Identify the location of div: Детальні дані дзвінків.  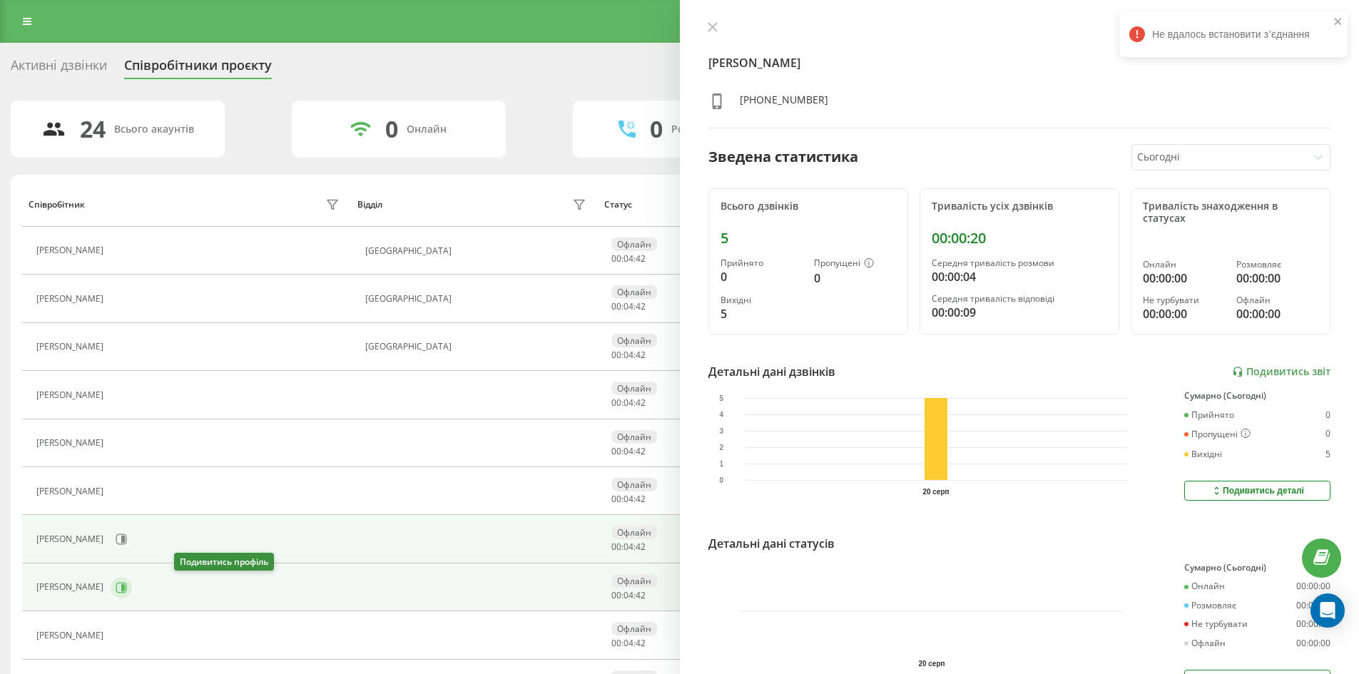
(772, 372).